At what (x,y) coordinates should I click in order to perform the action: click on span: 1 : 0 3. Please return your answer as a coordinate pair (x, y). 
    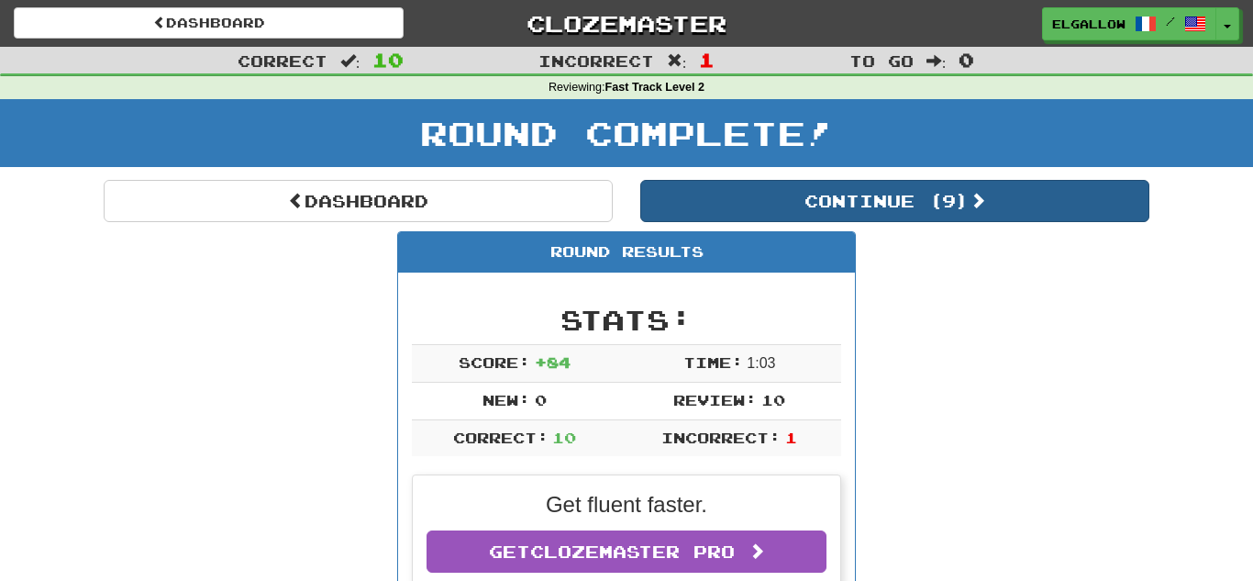
    Looking at the image, I should click on (761, 362).